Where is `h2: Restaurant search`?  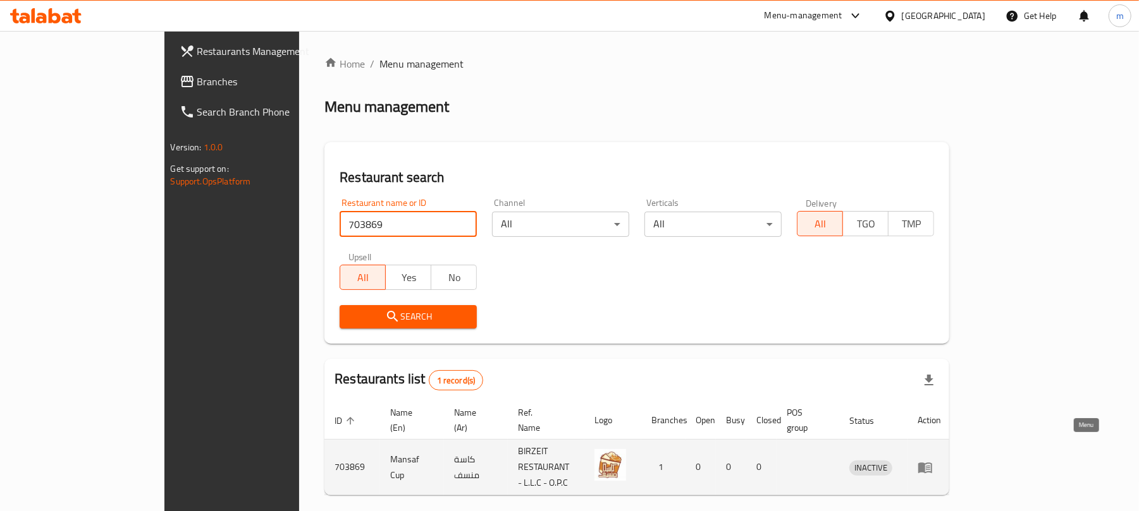
h2: Restaurant search is located at coordinates (637, 178).